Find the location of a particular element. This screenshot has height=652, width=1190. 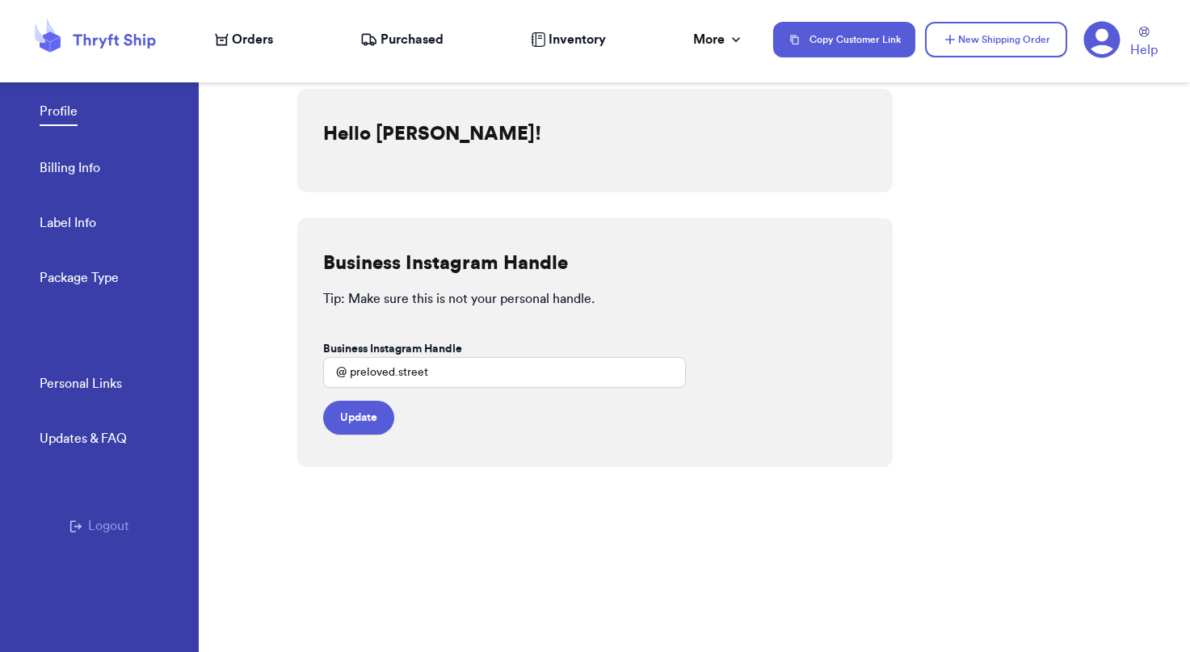

h2: Business Instagram Handle is located at coordinates (445, 263).